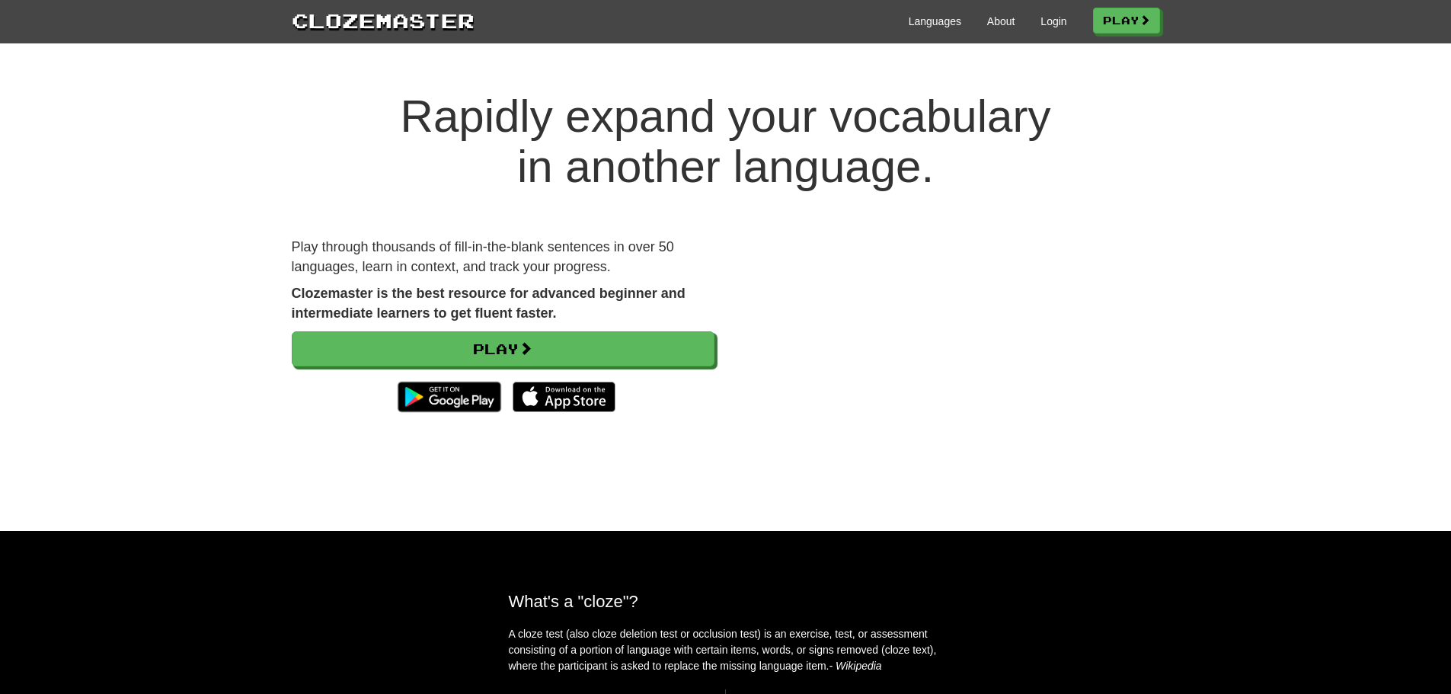 Image resolution: width=1451 pixels, height=694 pixels. Describe the element at coordinates (503, 257) in the screenshot. I see `p: Play through thousands of fill-in-the-blank sentences in over 50 languages, learn in context, and...` at that location.